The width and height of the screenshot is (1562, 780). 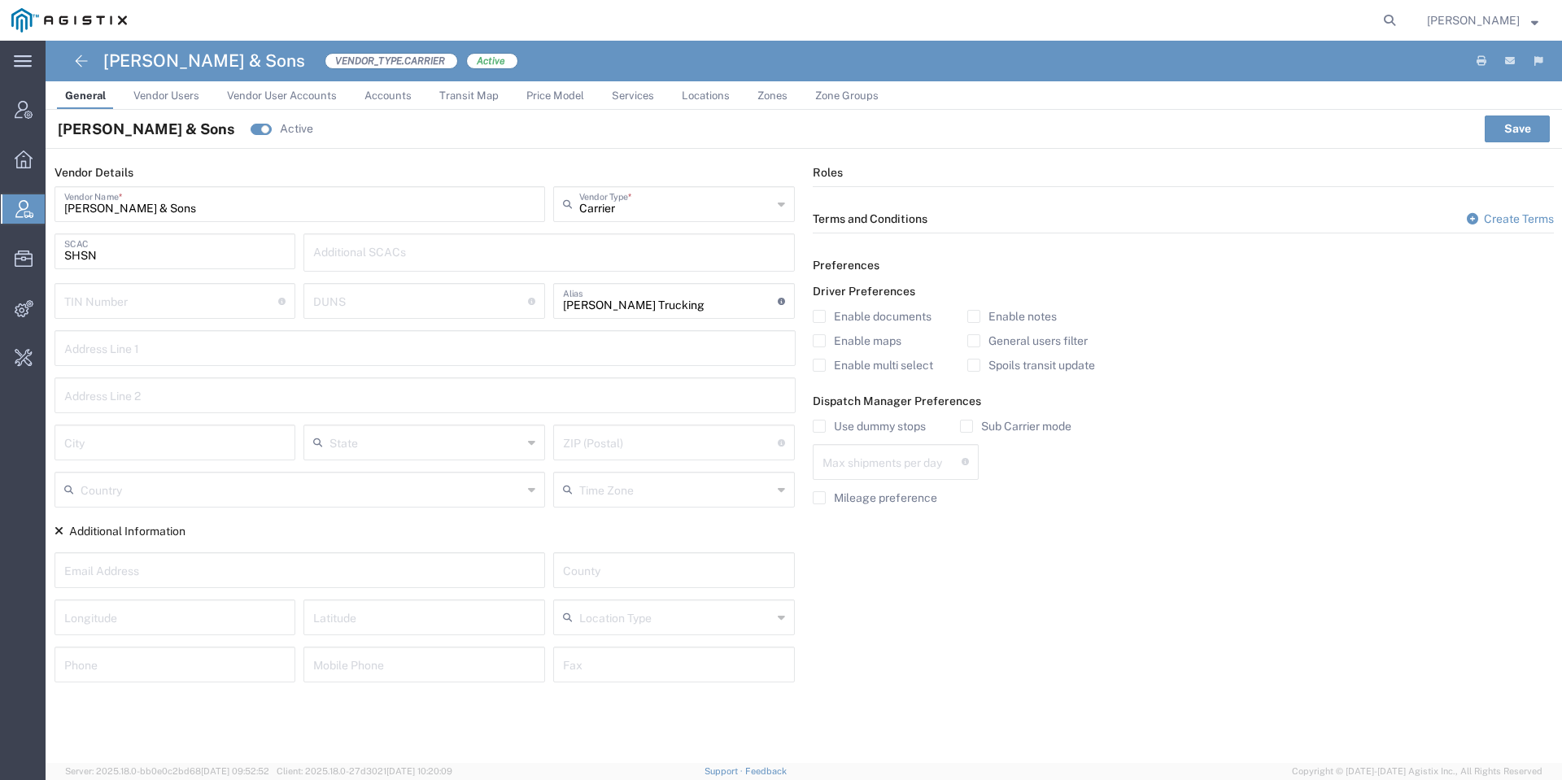 What do you see at coordinates (857, 341) in the screenshot?
I see `label: Enable maps` at bounding box center [857, 341].